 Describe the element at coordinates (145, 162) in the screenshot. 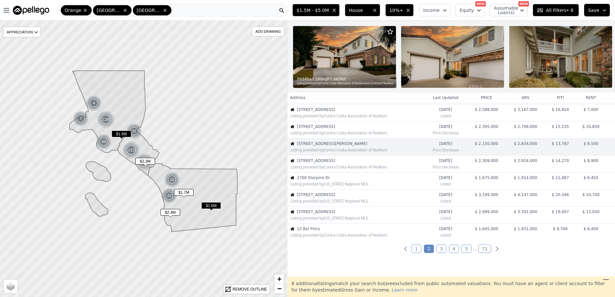

I see `div: $2.3M` at that location.